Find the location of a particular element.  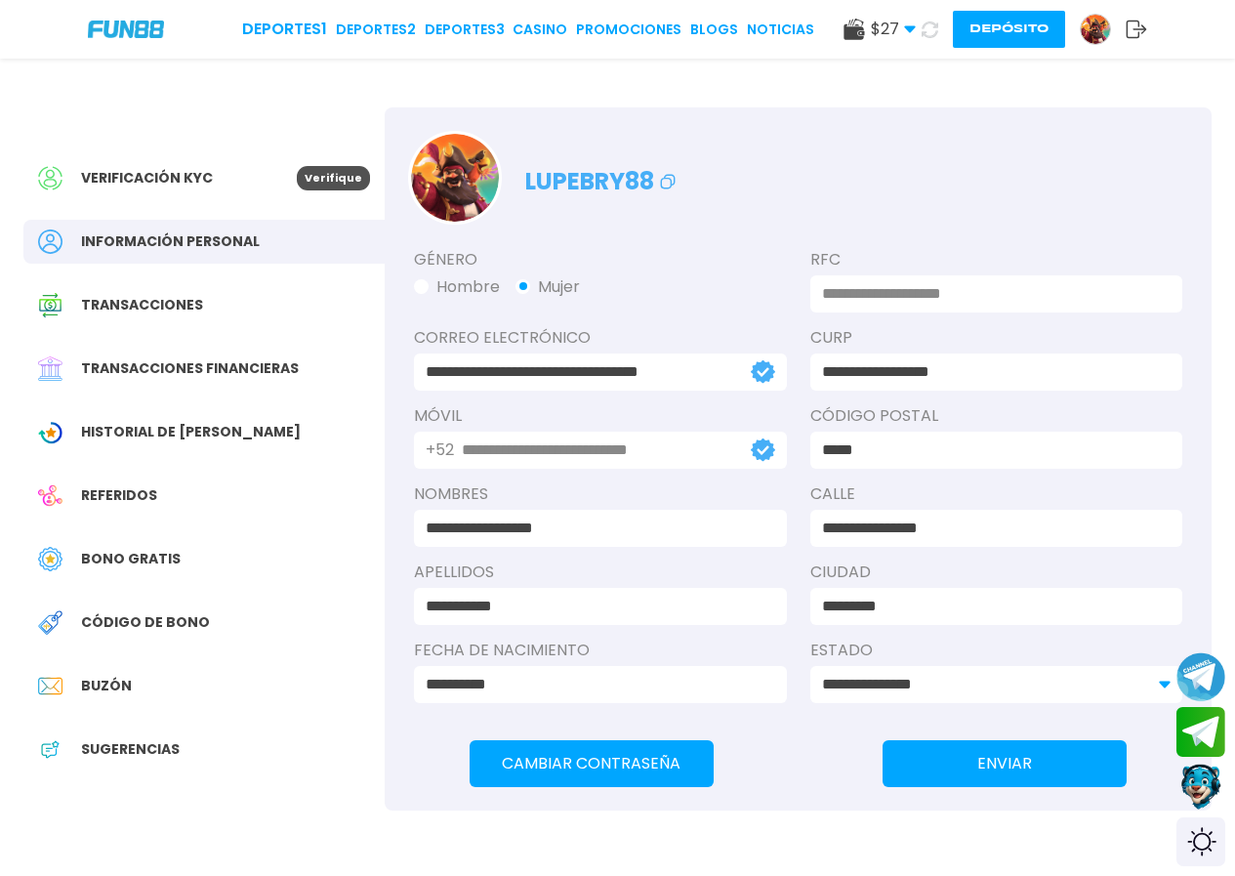

a: Verificación KYCVerifique is located at coordinates (204, 178).